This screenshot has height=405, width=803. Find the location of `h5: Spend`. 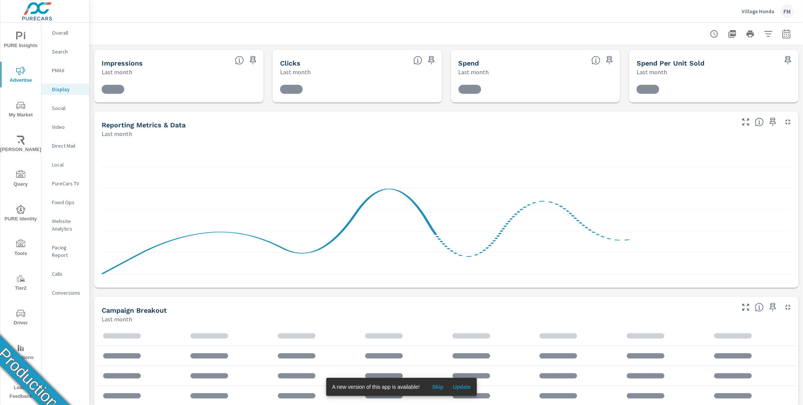

h5: Spend is located at coordinates (469, 63).